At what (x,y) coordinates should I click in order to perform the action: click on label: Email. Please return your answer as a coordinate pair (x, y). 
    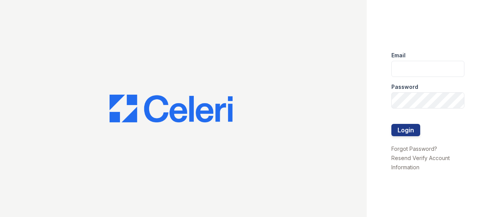
    Looking at the image, I should click on (399, 55).